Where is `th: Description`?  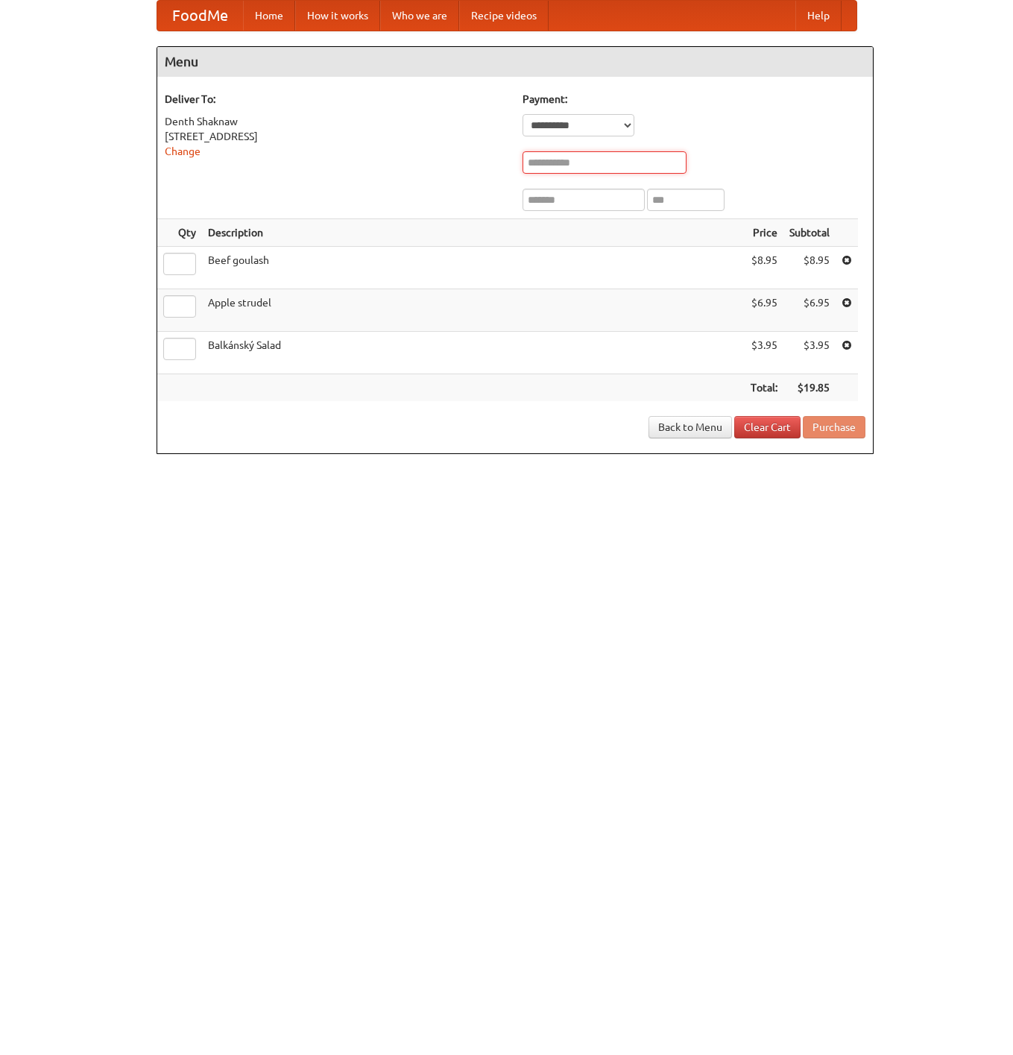 th: Description is located at coordinates (473, 233).